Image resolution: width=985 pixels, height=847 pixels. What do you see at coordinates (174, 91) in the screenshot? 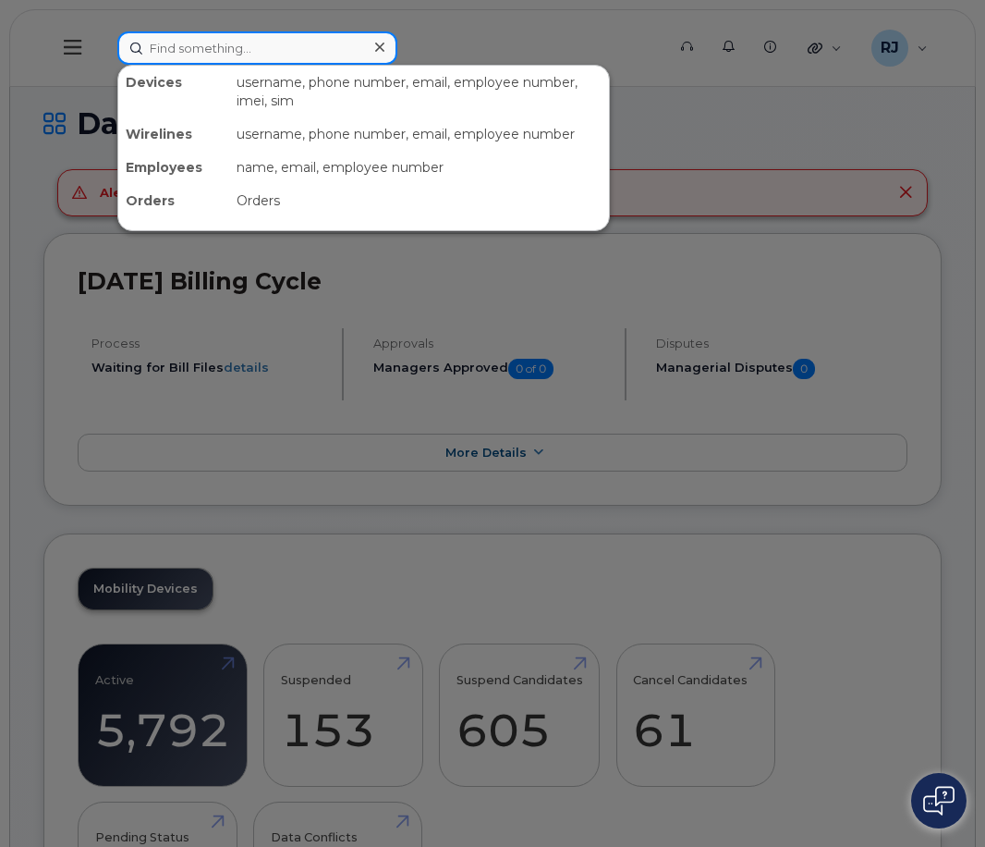
I see `div: Devices` at bounding box center [174, 91].